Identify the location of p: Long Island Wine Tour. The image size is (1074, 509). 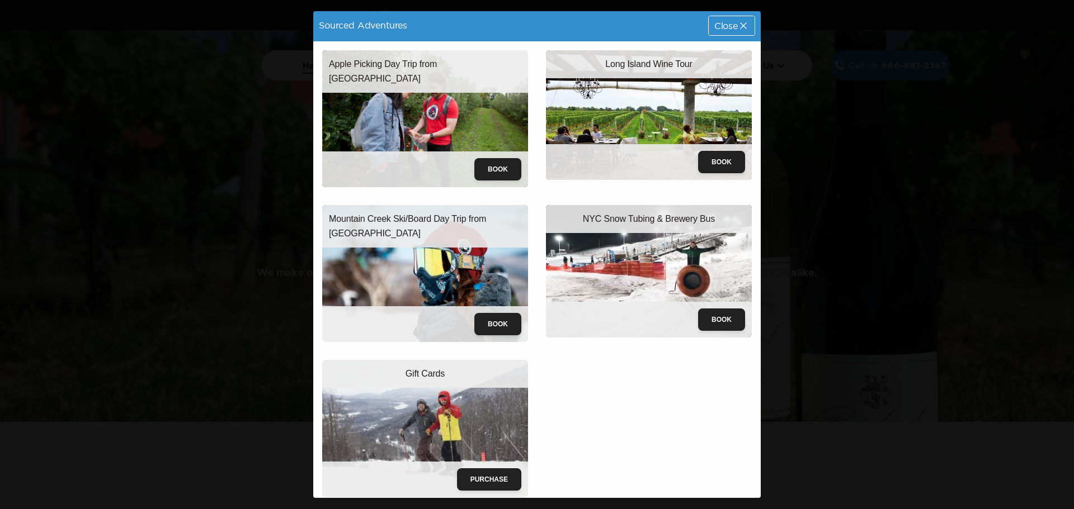
(649, 64).